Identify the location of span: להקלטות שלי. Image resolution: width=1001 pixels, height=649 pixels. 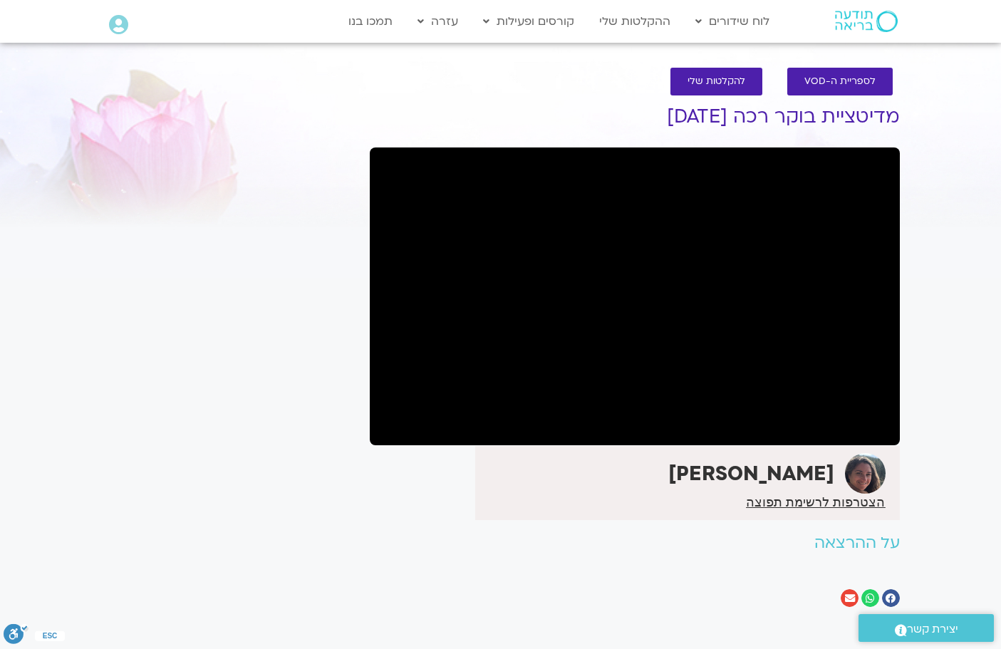
(716, 81).